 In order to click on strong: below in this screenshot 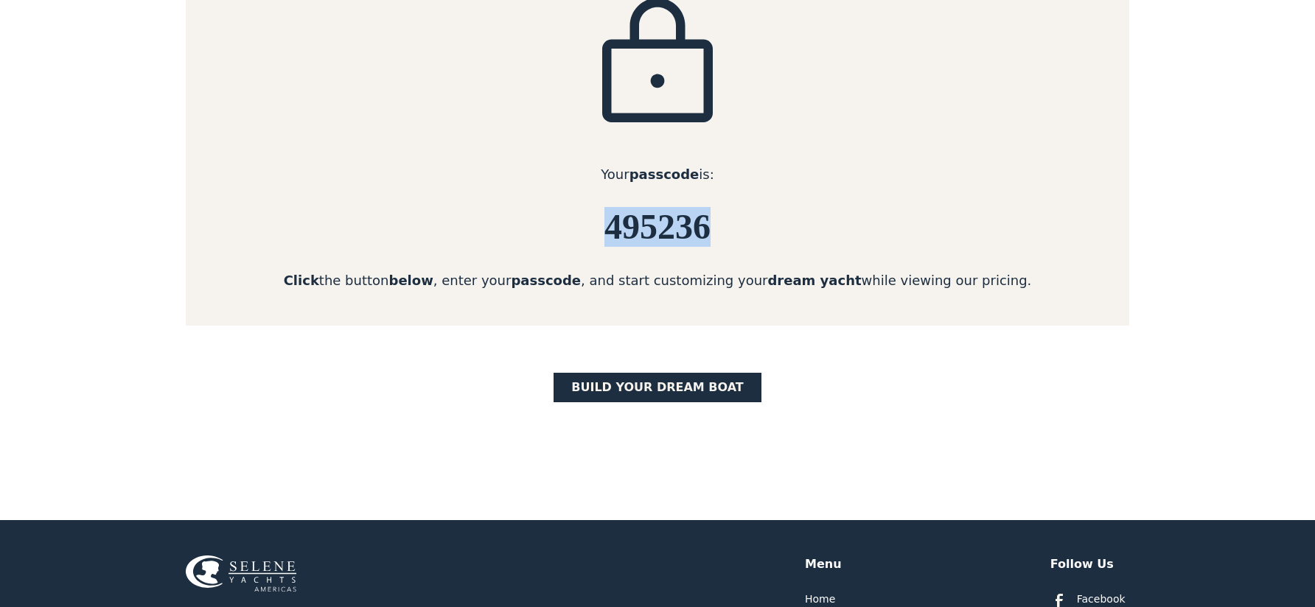, I will do `click(411, 280)`.